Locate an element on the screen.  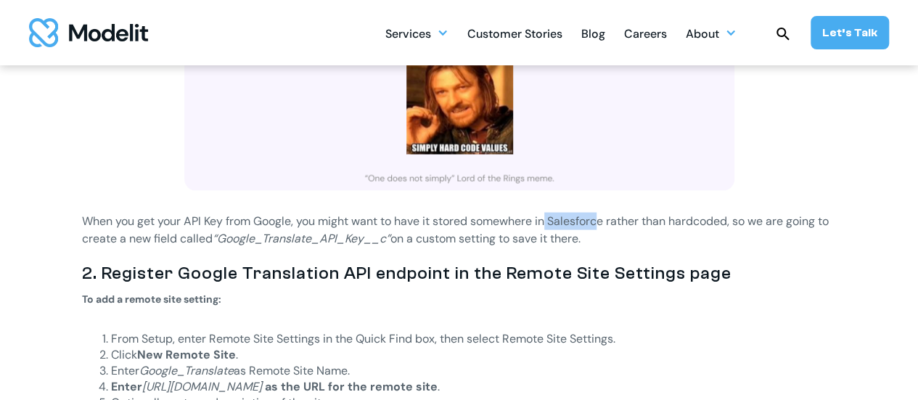
li: From Setup, enter Remote Site Settings in the Quick Find box, then select Remote Site Settings. is located at coordinates (474, 339).